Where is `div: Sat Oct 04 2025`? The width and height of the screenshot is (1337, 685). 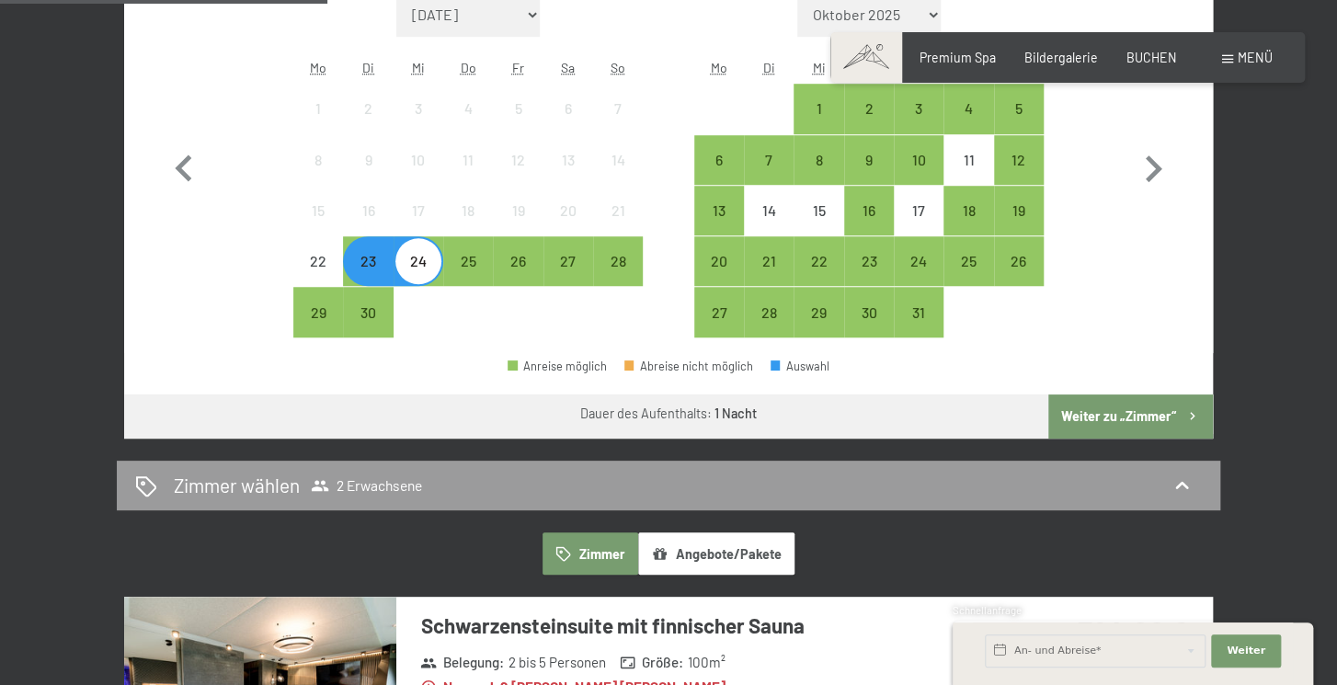
div: Sat Oct 04 2025 is located at coordinates (969, 109).